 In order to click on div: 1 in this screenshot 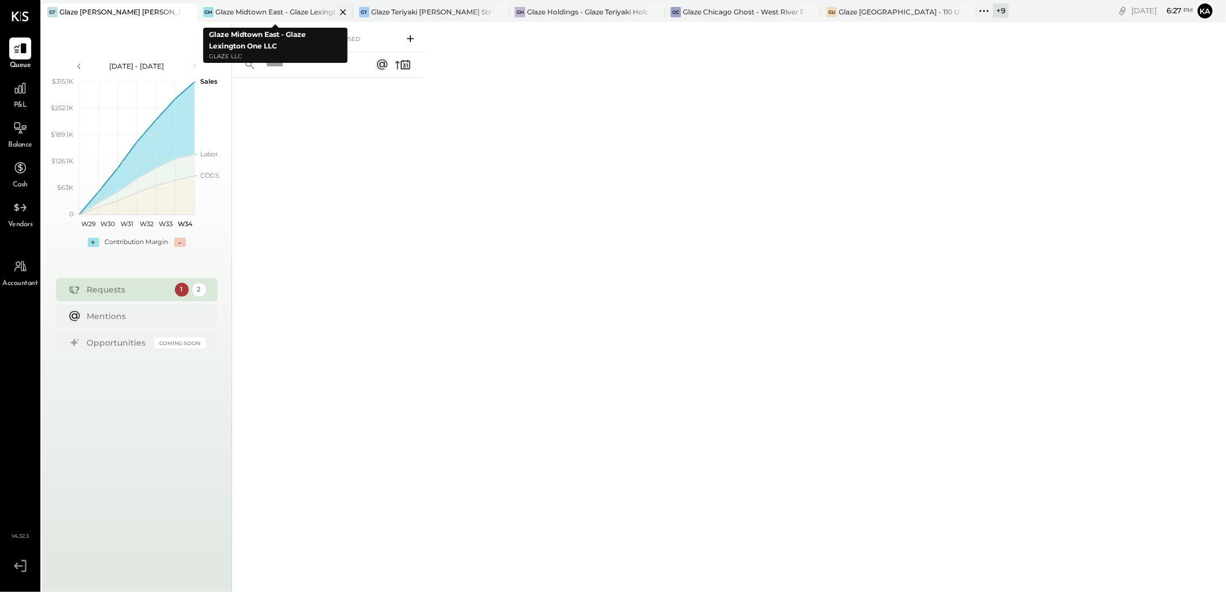, I will do `click(182, 290)`.